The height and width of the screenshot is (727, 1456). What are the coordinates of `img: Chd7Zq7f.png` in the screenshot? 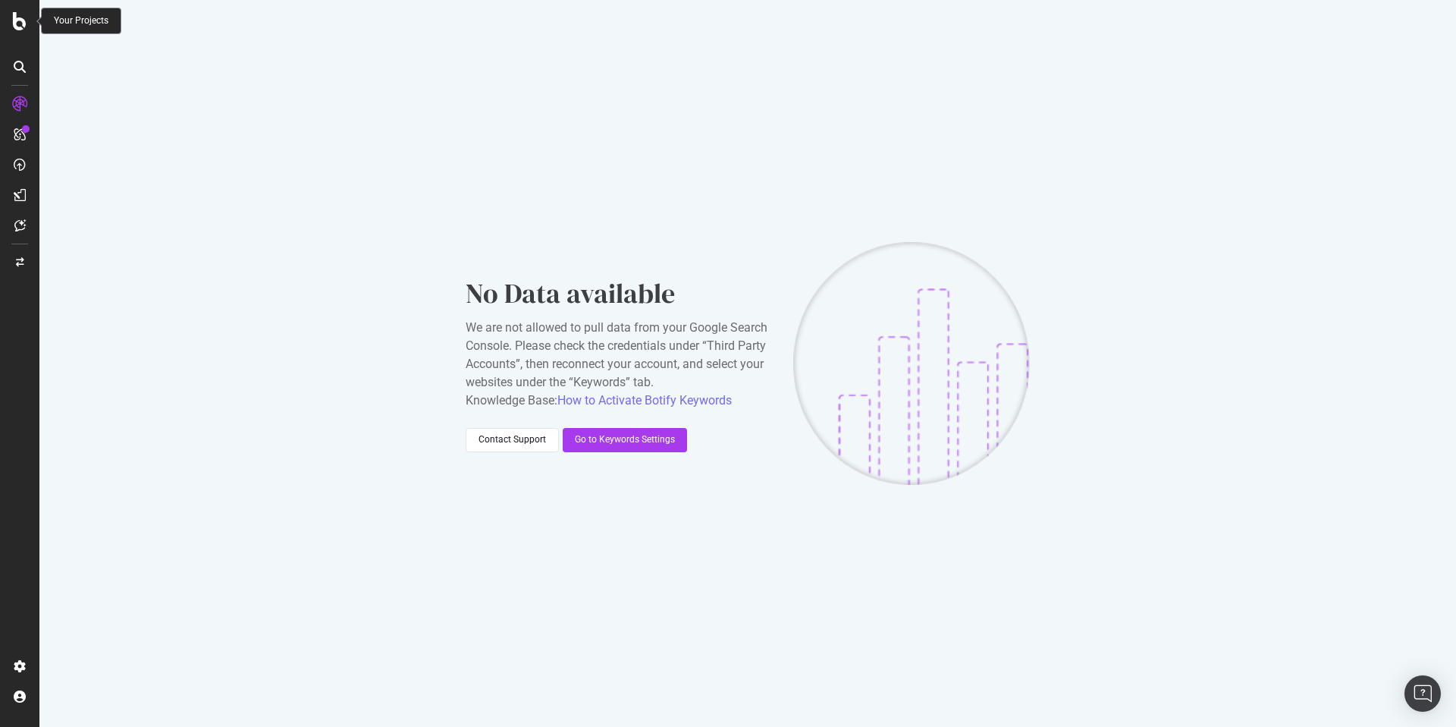 It's located at (912, 363).